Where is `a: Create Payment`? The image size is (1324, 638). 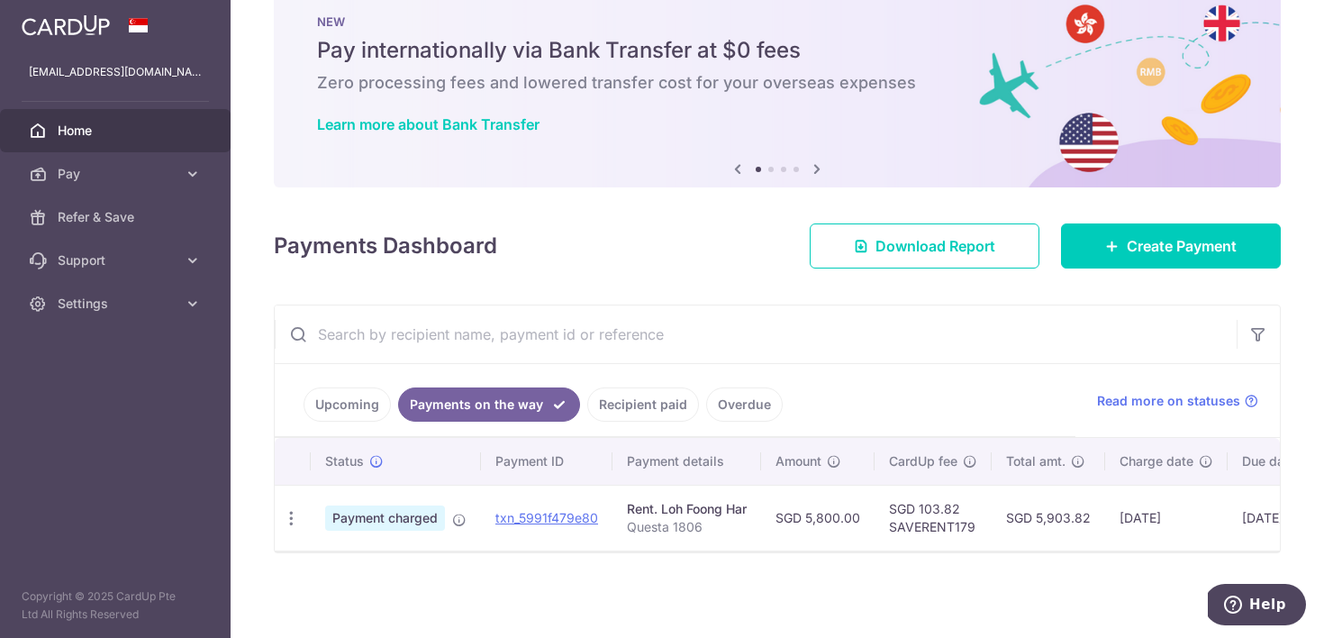
a: Create Payment is located at coordinates (1171, 246).